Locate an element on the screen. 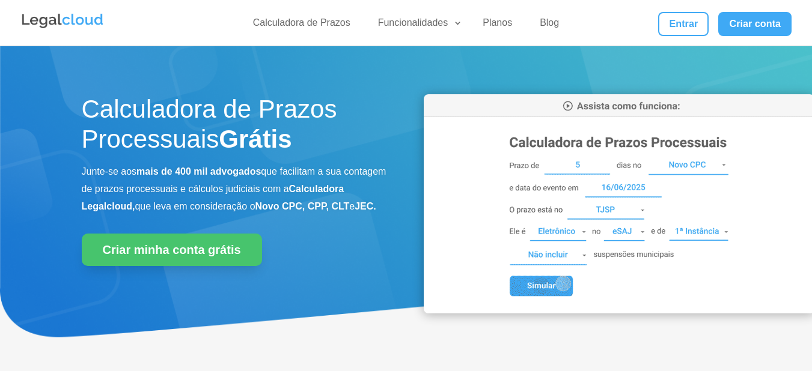 The image size is (812, 371). img: Legalcloud Logo is located at coordinates (62, 21).